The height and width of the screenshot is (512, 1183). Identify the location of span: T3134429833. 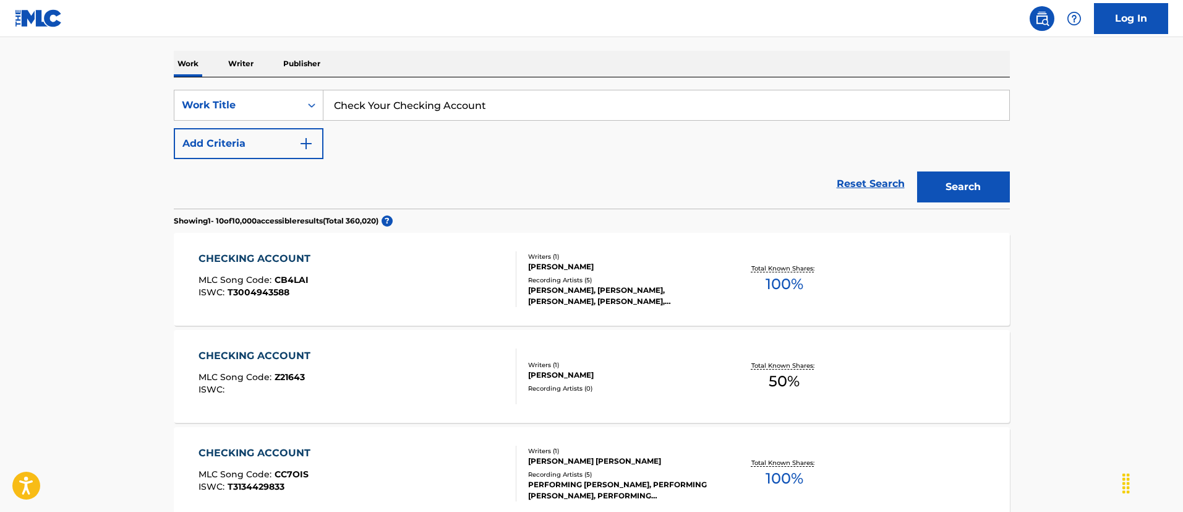
(256, 486).